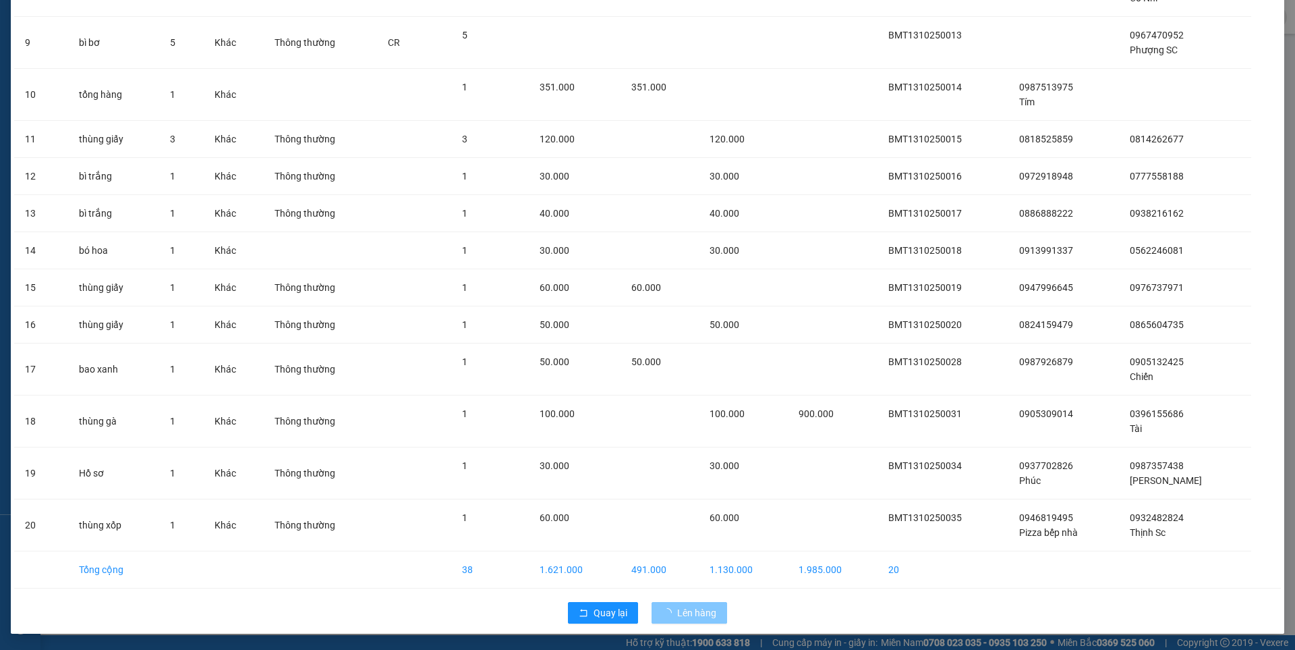 Image resolution: width=1295 pixels, height=650 pixels. What do you see at coordinates (1049, 532) in the screenshot?
I see `span: Pizza bếp nhà` at bounding box center [1049, 532].